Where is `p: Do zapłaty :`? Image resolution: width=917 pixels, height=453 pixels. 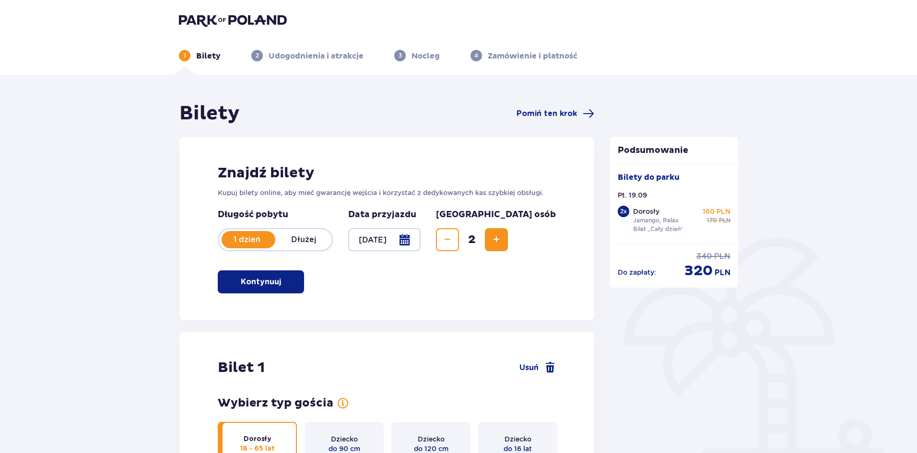
p: Do zapłaty : is located at coordinates (637, 272).